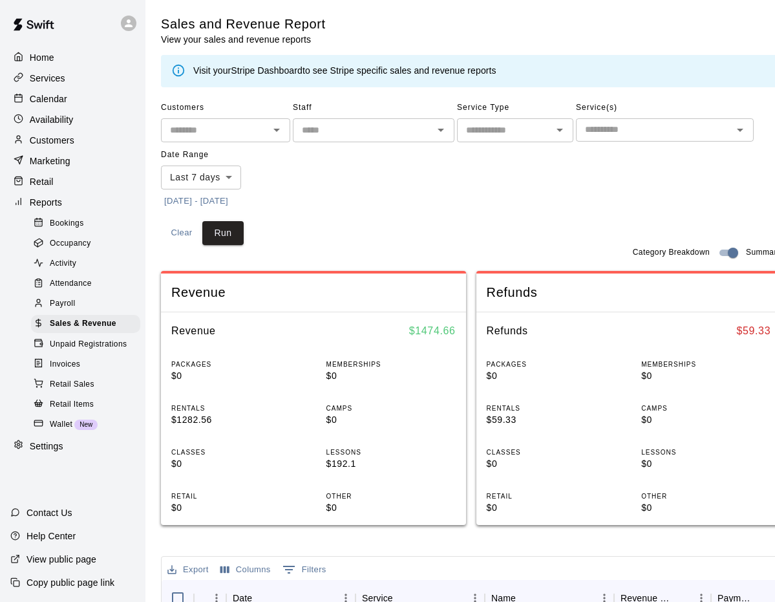  I want to click on h5: Sales and Revenue Report, so click(243, 24).